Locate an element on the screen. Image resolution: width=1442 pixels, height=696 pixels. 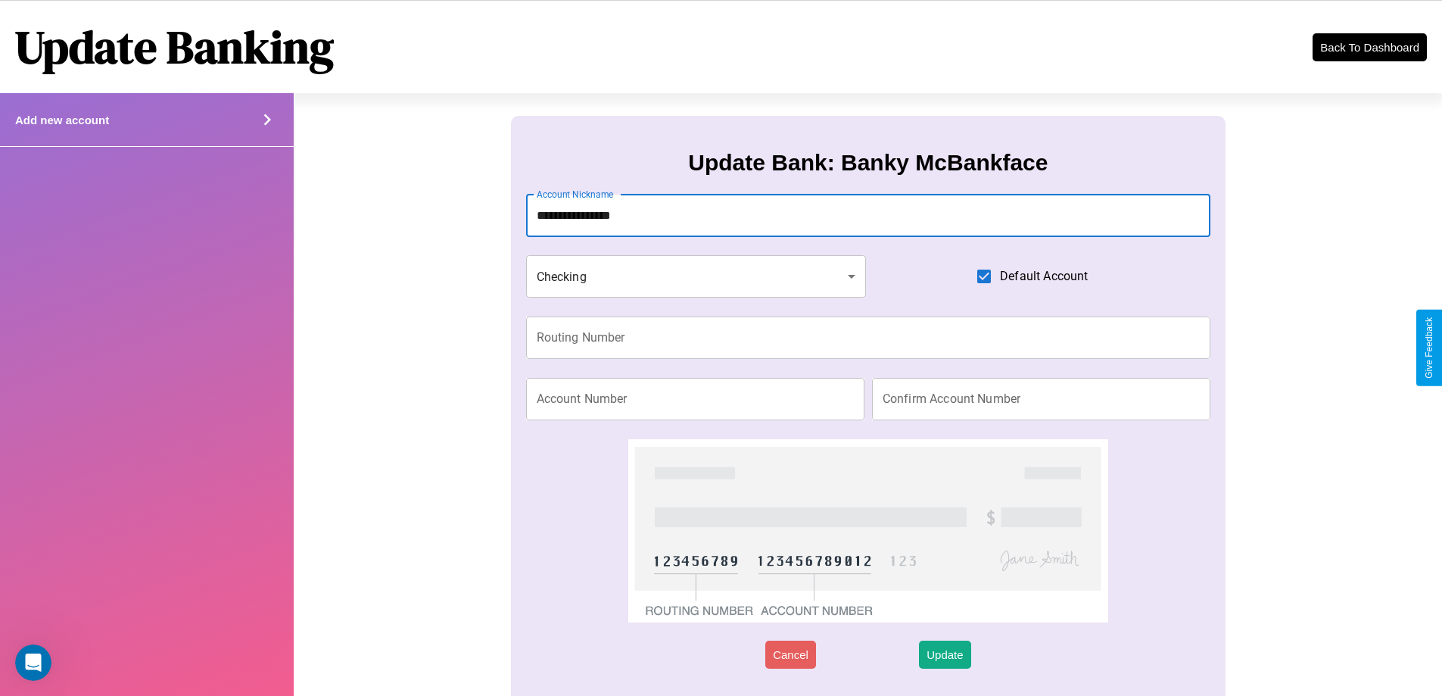
h4: Add new account is located at coordinates (62, 120).